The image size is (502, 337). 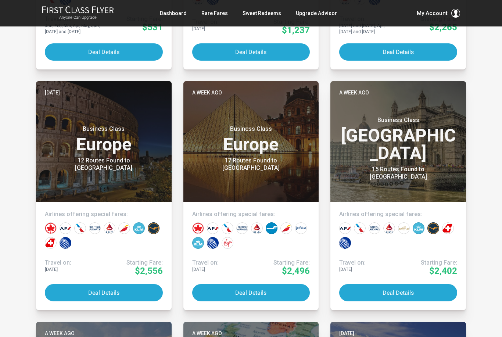 What do you see at coordinates (301, 228) in the screenshot?
I see `div: JetBlue` at bounding box center [301, 228].